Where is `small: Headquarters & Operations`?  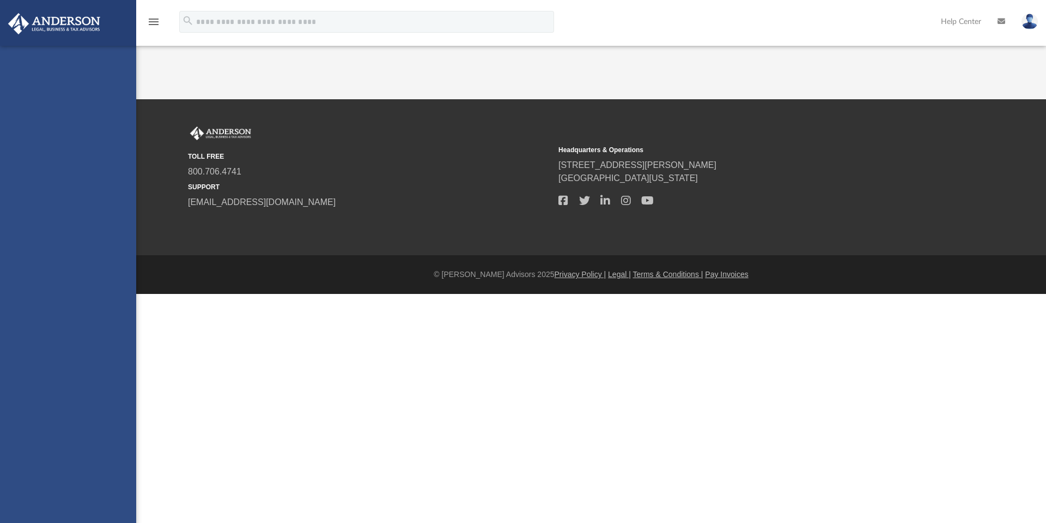
small: Headquarters & Operations is located at coordinates (740, 150).